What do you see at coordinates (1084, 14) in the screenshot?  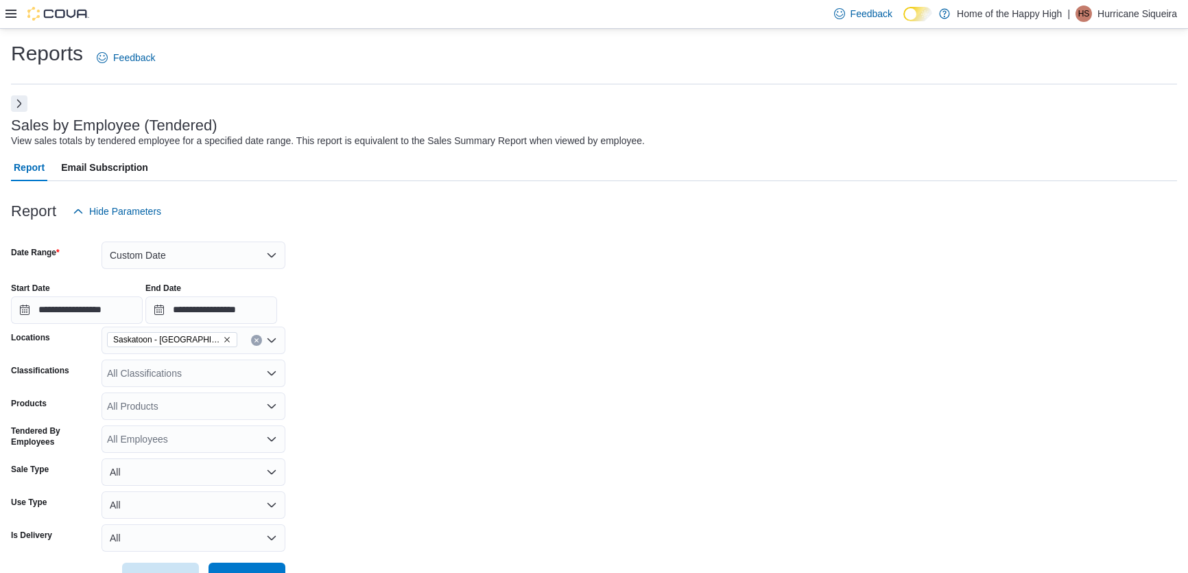 I see `div: Hurricane Siqueira` at bounding box center [1084, 14].